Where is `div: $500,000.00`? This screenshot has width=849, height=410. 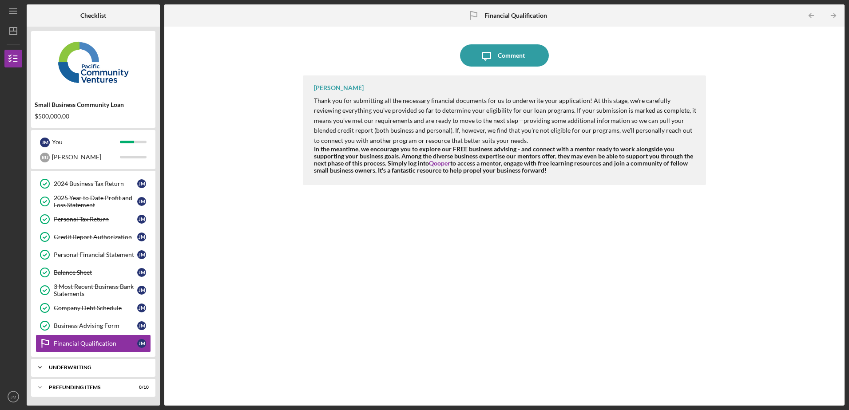 div: $500,000.00 is located at coordinates (93, 116).